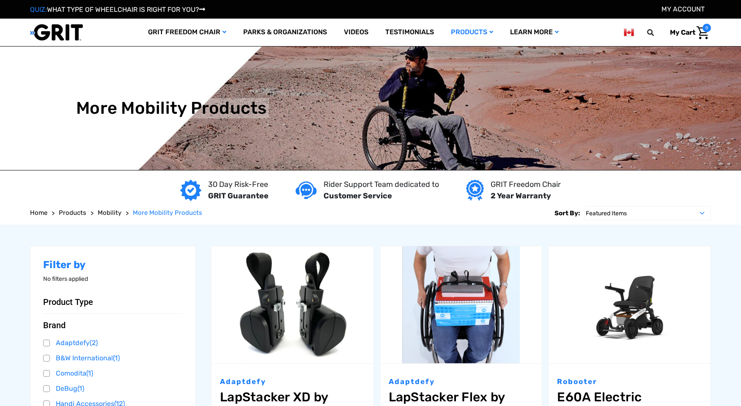  I want to click on span: Home, so click(38, 213).